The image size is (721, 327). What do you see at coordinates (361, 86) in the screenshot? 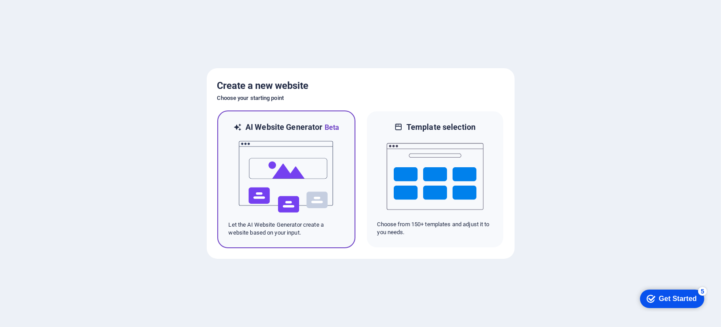
I see `h5: Create a new website` at bounding box center [361, 86].